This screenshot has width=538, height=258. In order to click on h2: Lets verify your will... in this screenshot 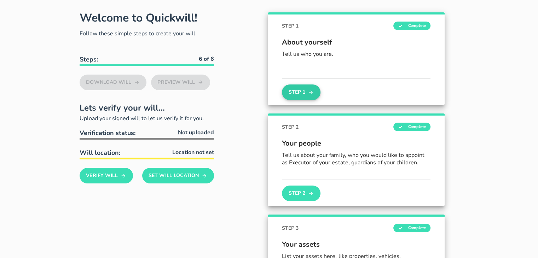, I will do `click(147, 108)`.